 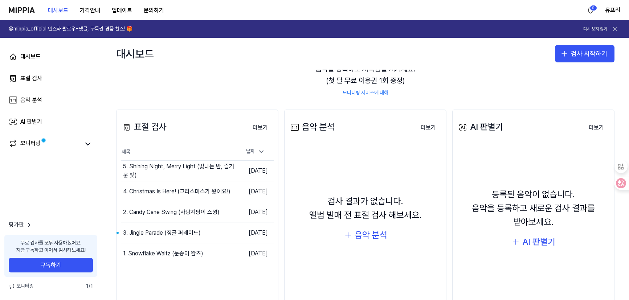 What do you see at coordinates (90, 11) in the screenshot?
I see `a: 가격안내` at bounding box center [90, 11].